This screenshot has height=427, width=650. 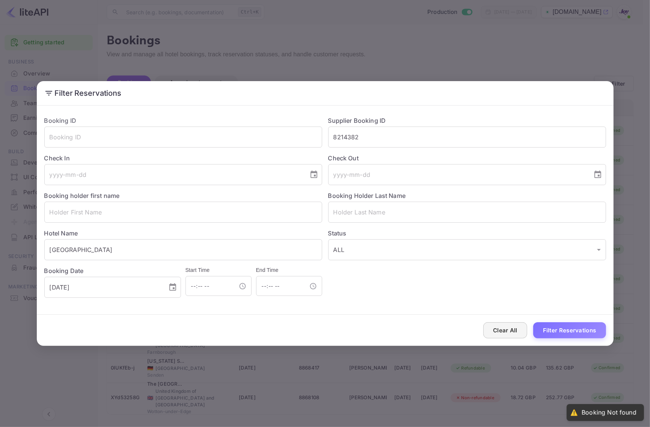 I want to click on label: Hotel Name, so click(x=61, y=233).